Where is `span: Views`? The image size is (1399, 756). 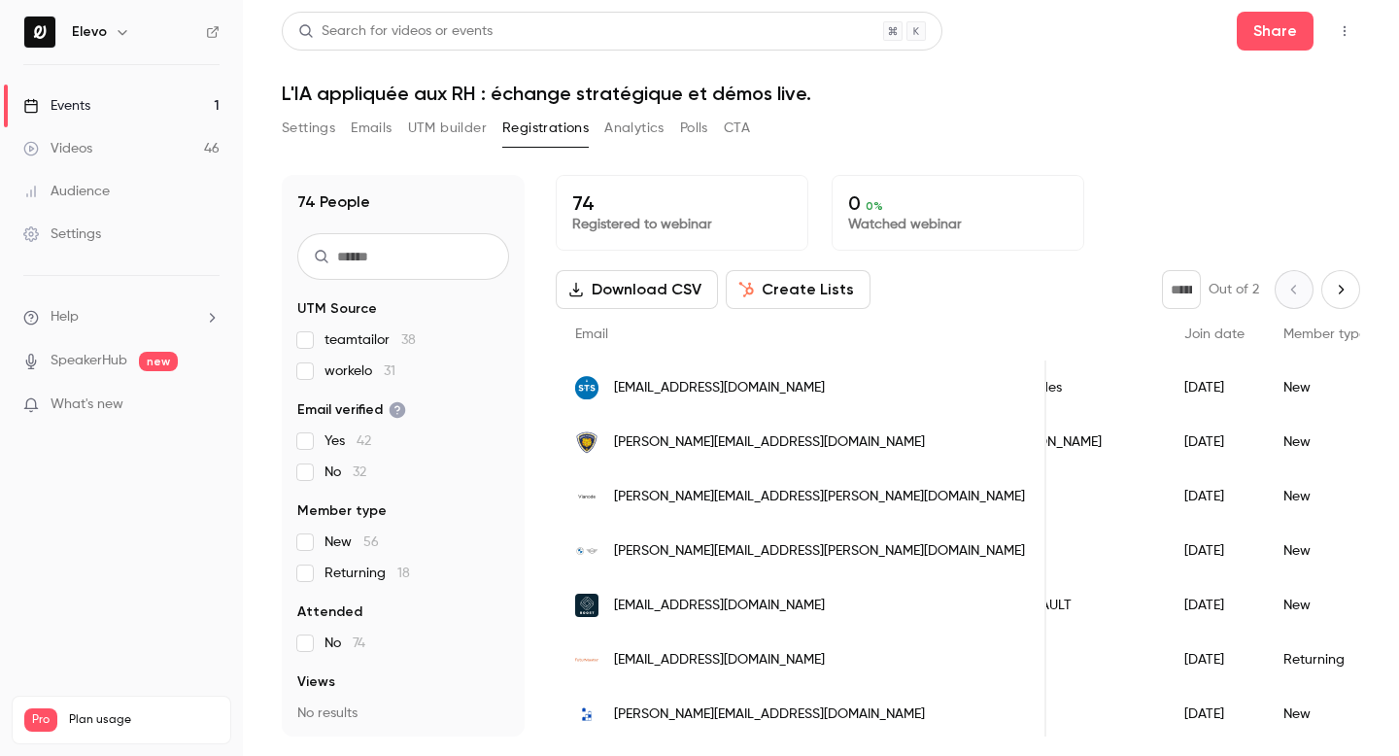 span: Views is located at coordinates (316, 682).